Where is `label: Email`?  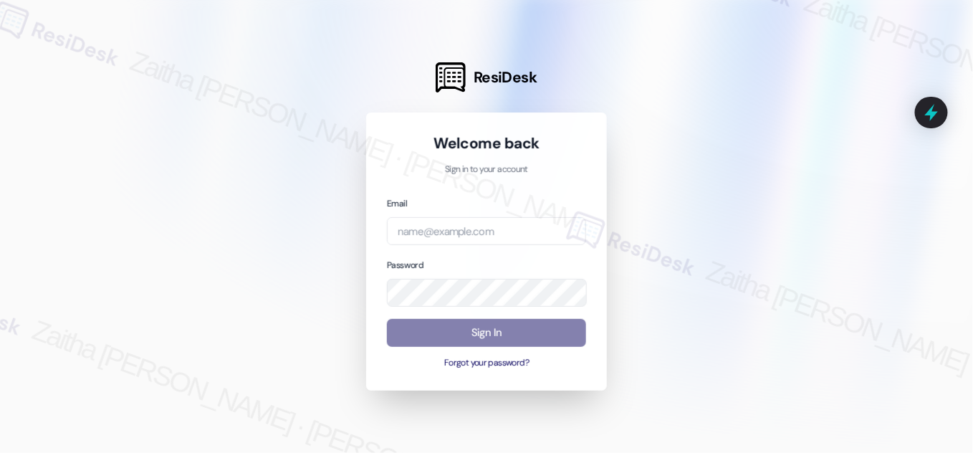
label: Email is located at coordinates (397, 204).